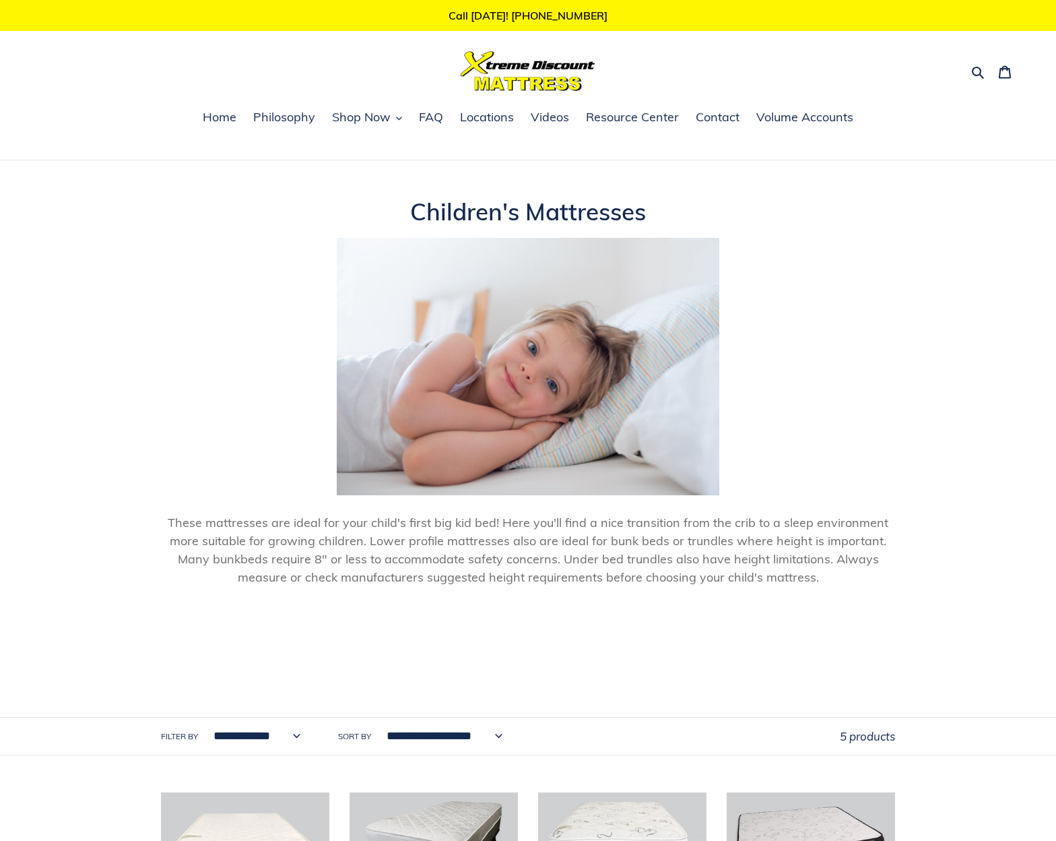 This screenshot has width=1056, height=841. What do you see at coordinates (528, 71) in the screenshot?
I see `img: Xtreme Discount Mattress` at bounding box center [528, 71].